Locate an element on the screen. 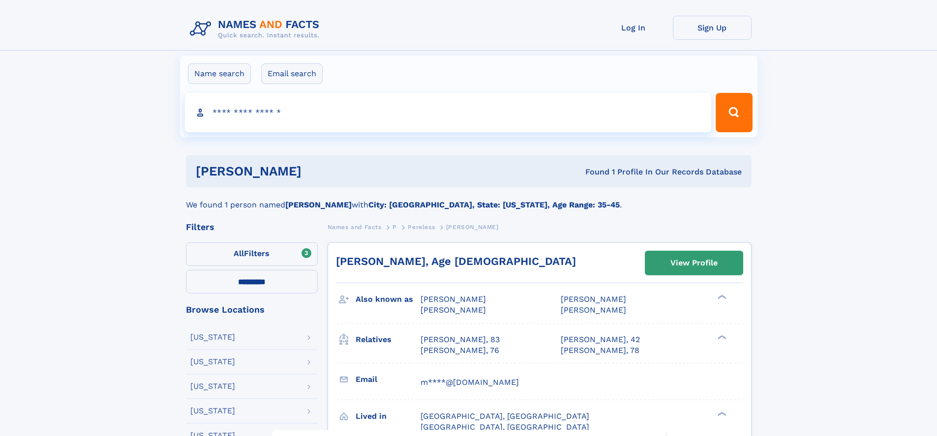 This screenshot has width=937, height=436. h3: Lived in is located at coordinates (388, 417).